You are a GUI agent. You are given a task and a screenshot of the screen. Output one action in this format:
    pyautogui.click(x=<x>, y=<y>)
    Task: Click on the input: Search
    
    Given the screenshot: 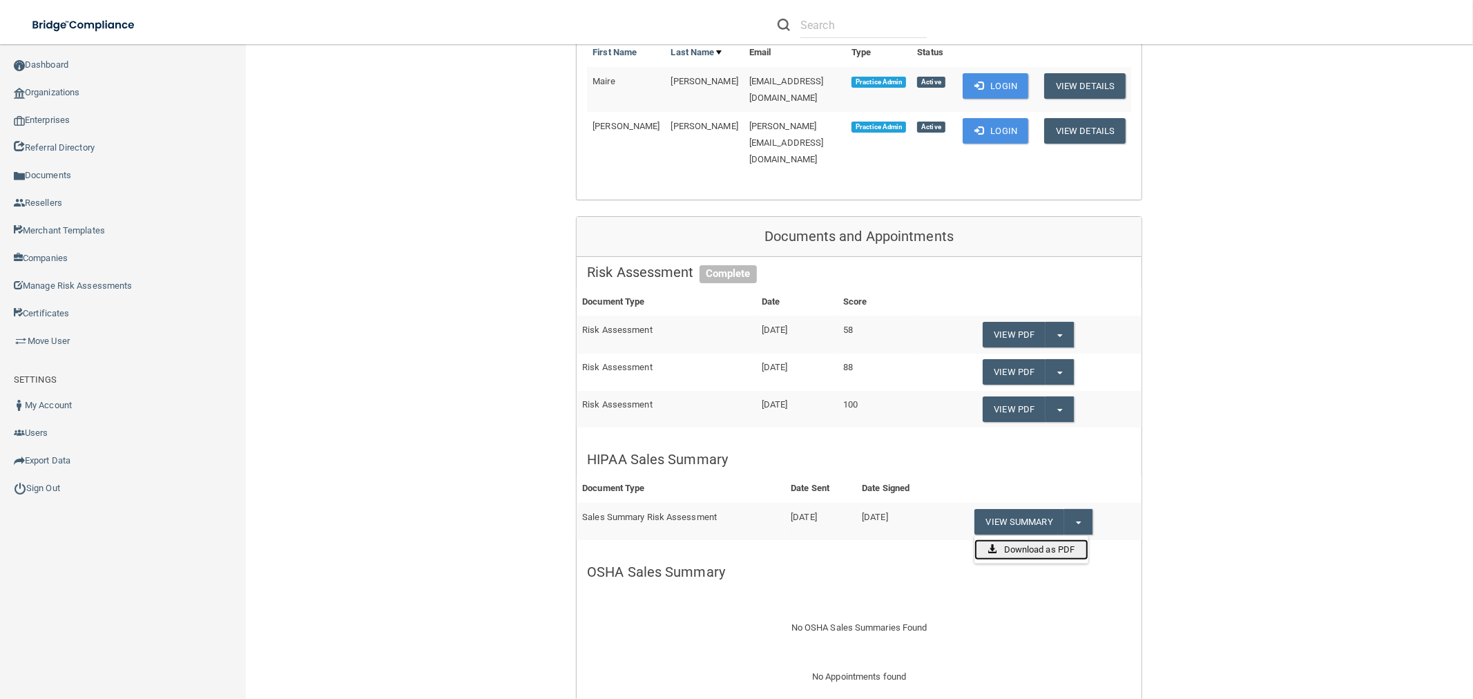 What is the action you would take?
    pyautogui.click(x=863, y=25)
    